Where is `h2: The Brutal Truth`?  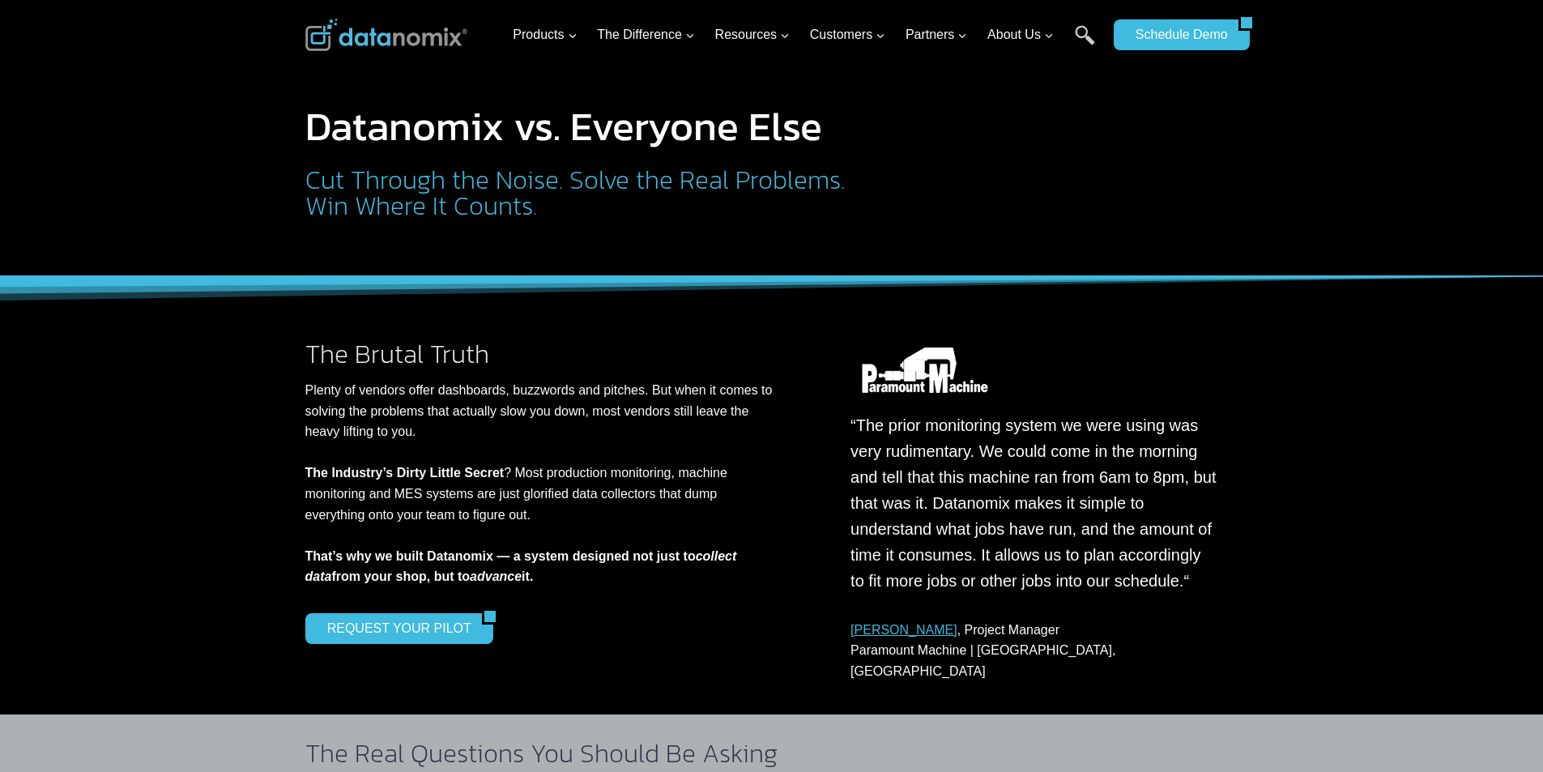 h2: The Brutal Truth is located at coordinates (543, 354).